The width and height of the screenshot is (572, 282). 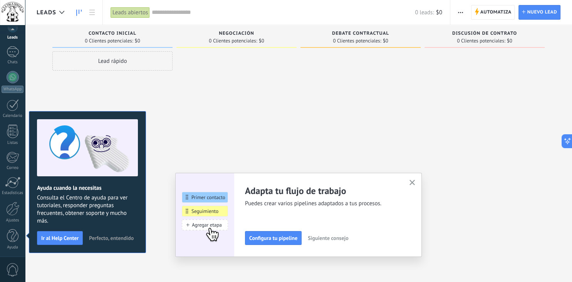 I want to click on span: Siguiente consejo, so click(x=328, y=238).